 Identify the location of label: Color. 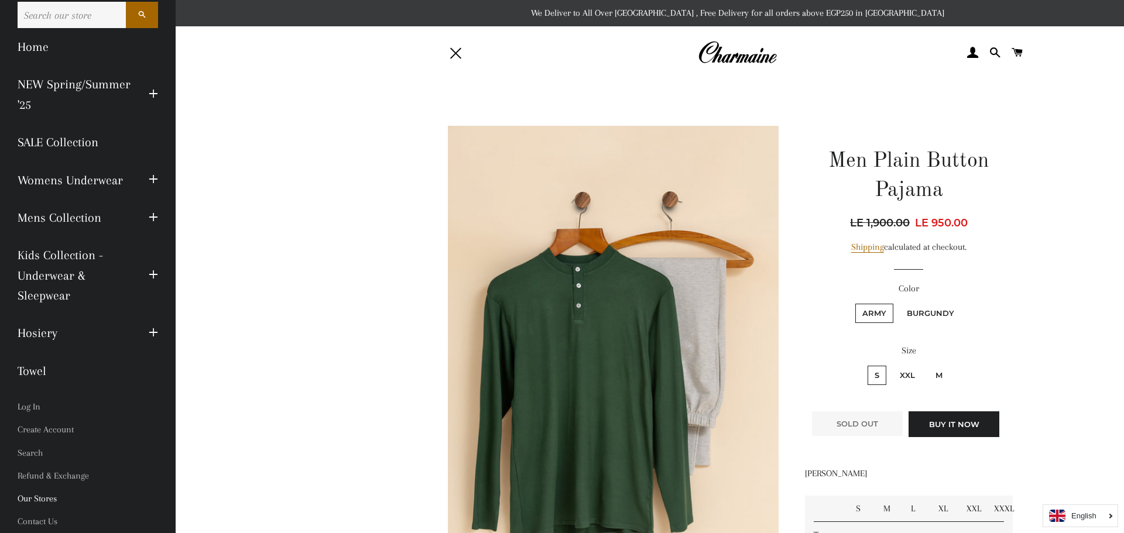
(909, 289).